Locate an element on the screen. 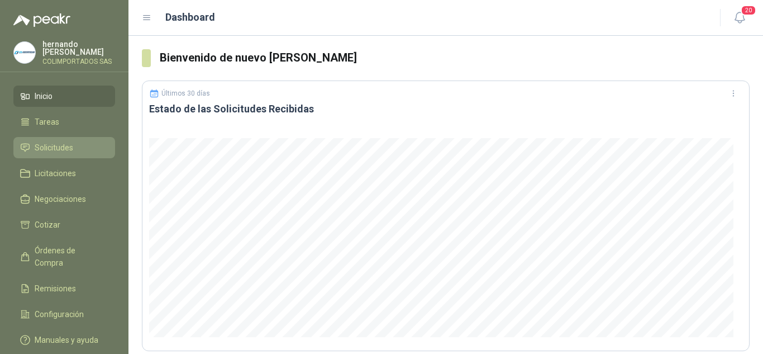 This screenshot has height=354, width=763. span: Inicio is located at coordinates (44, 96).